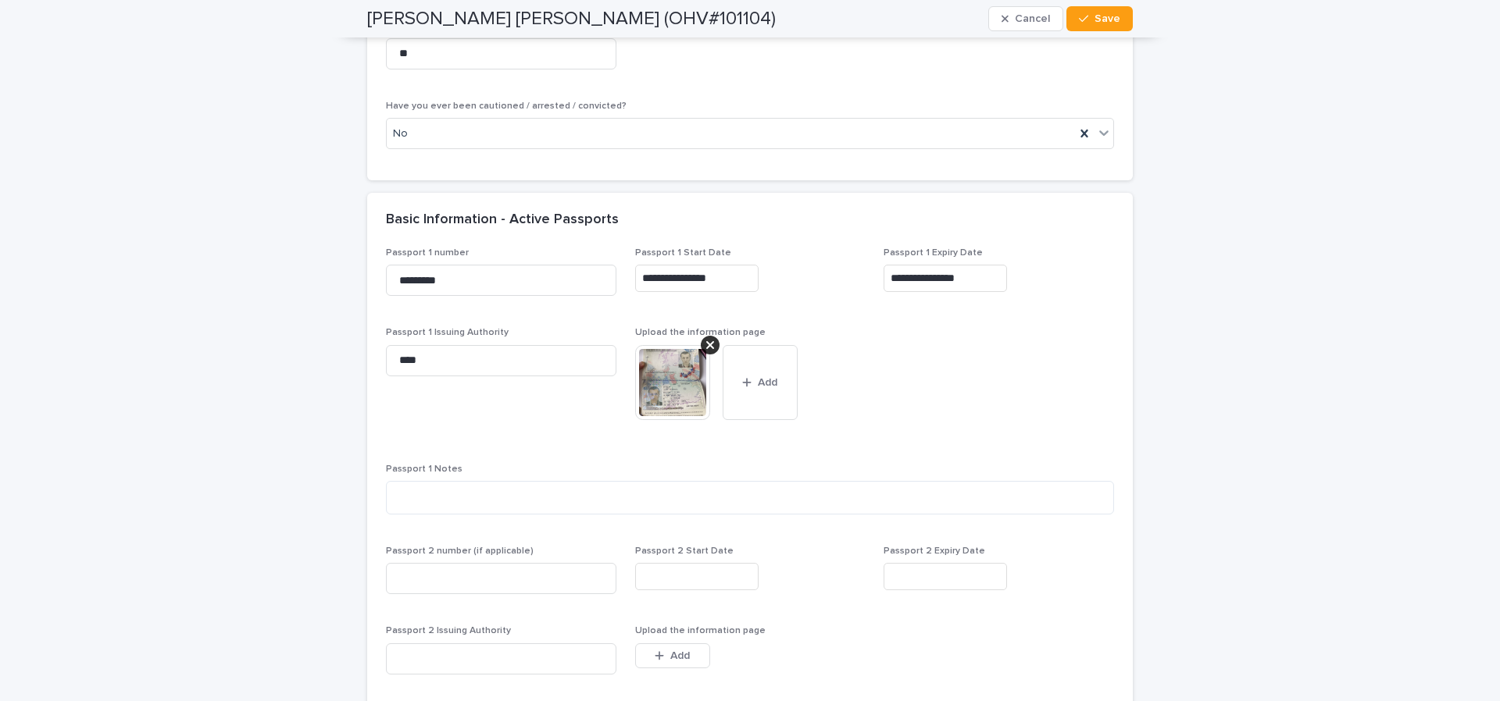 The image size is (1500, 701). Describe the element at coordinates (934, 551) in the screenshot. I see `span: Passport 2 Expiry Date` at that location.